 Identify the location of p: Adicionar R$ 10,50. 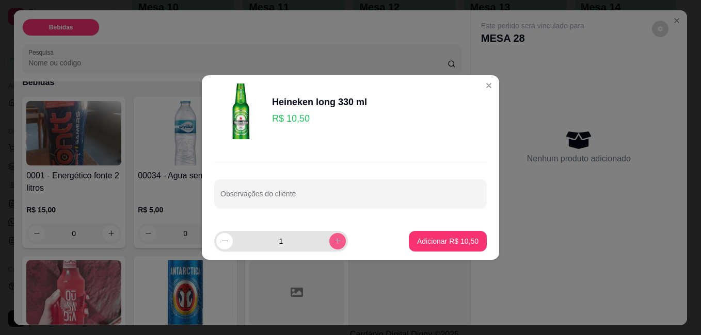
(447, 241).